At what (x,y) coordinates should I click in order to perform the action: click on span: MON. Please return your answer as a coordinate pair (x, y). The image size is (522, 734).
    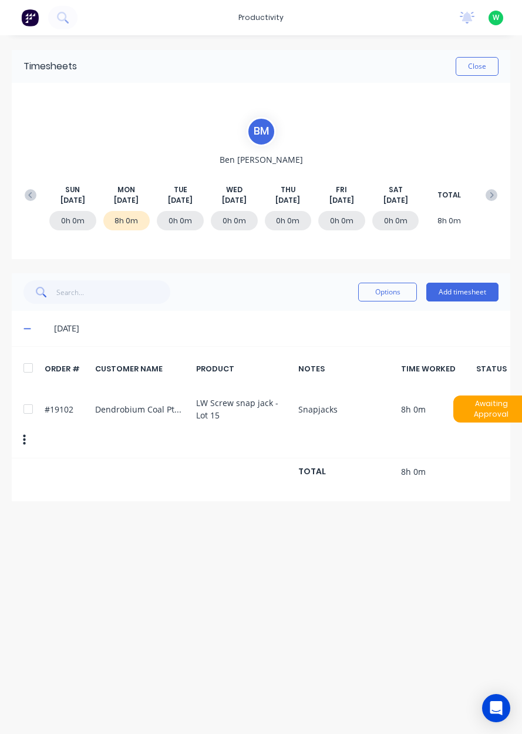
    Looking at the image, I should click on (126, 190).